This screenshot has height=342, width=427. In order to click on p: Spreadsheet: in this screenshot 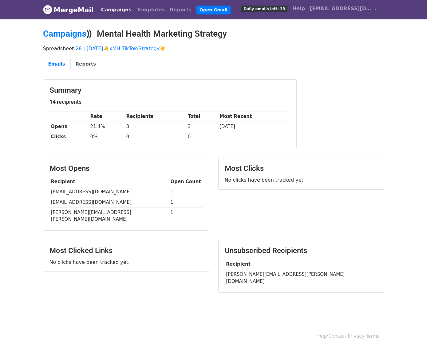, I will do `click(214, 48)`.